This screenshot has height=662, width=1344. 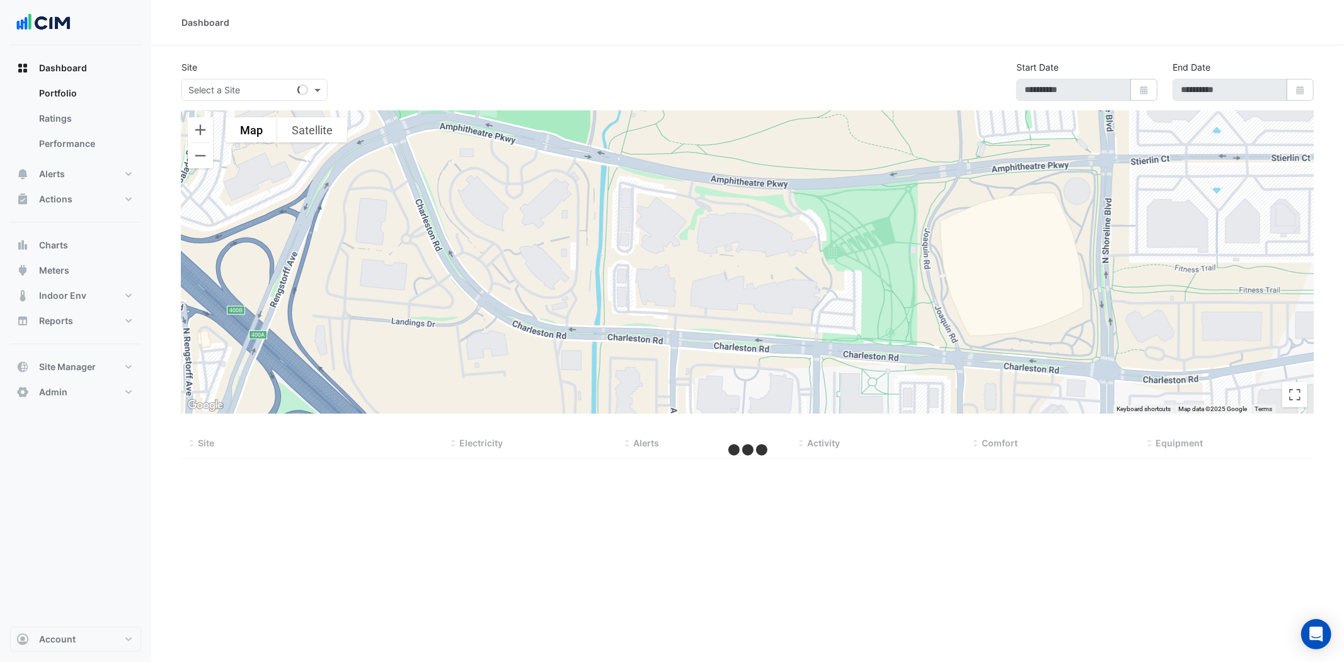 What do you see at coordinates (206, 442) in the screenshot?
I see `span: Site` at bounding box center [206, 442].